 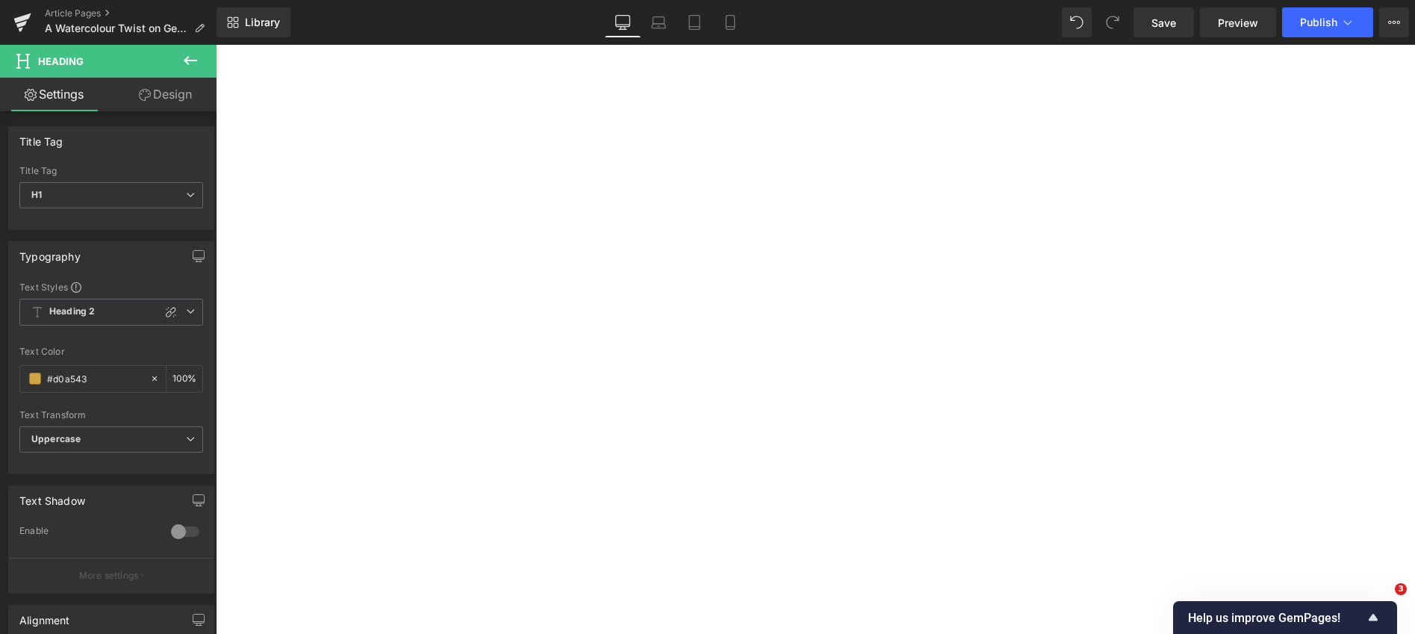 What do you see at coordinates (1077, 22) in the screenshot?
I see `button: Undo` at bounding box center [1077, 22].